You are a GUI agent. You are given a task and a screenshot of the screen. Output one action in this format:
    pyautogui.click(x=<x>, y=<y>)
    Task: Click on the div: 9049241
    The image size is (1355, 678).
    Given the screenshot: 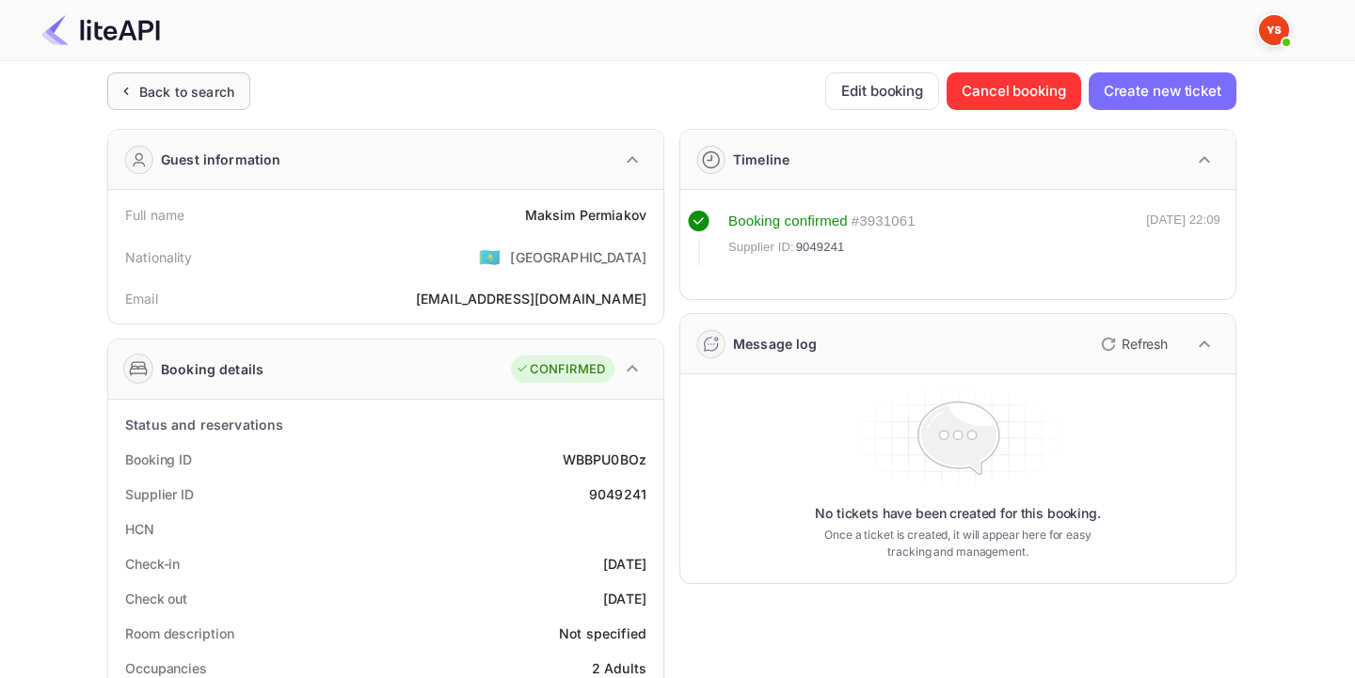 What is the action you would take?
    pyautogui.click(x=617, y=494)
    